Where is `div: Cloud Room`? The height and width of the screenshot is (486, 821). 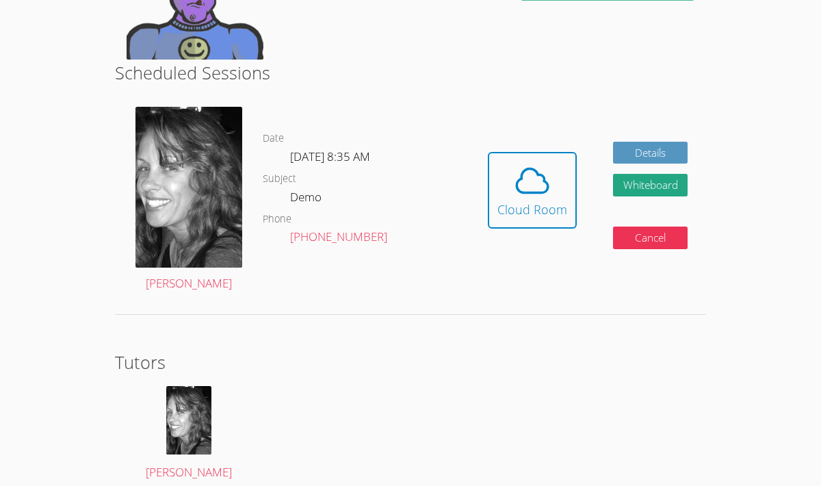 div: Cloud Room is located at coordinates (532, 209).